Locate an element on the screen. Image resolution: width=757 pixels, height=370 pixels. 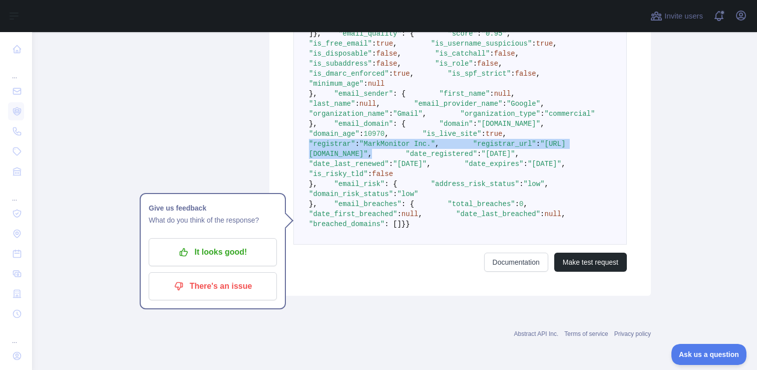
span: "0.95" is located at coordinates (494, 34).